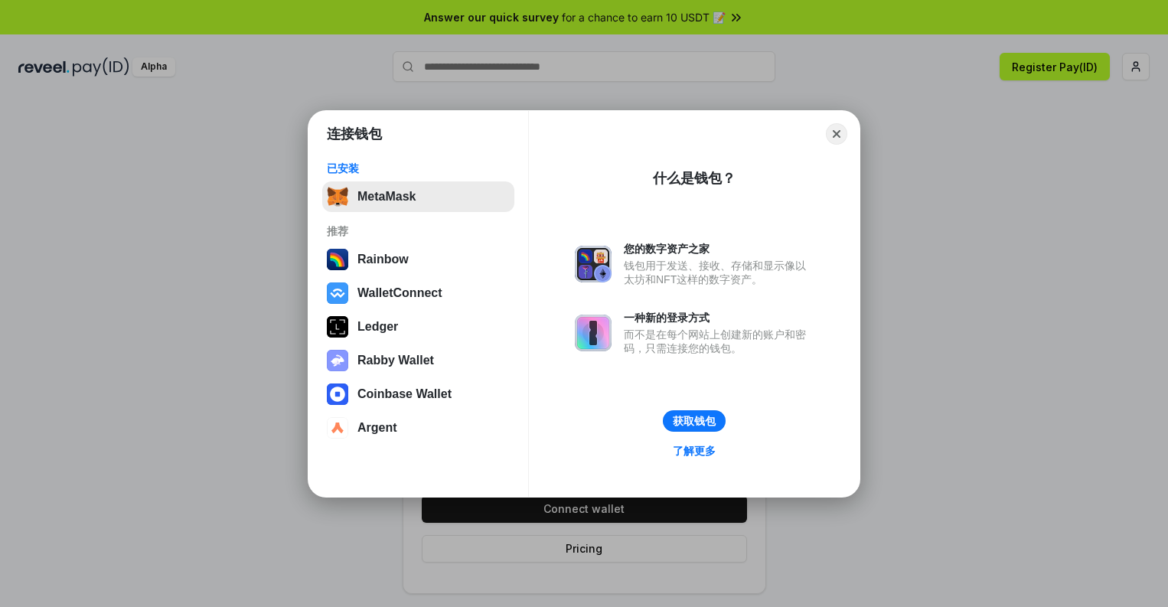 Image resolution: width=1168 pixels, height=607 pixels. I want to click on a: 了解更多, so click(694, 451).